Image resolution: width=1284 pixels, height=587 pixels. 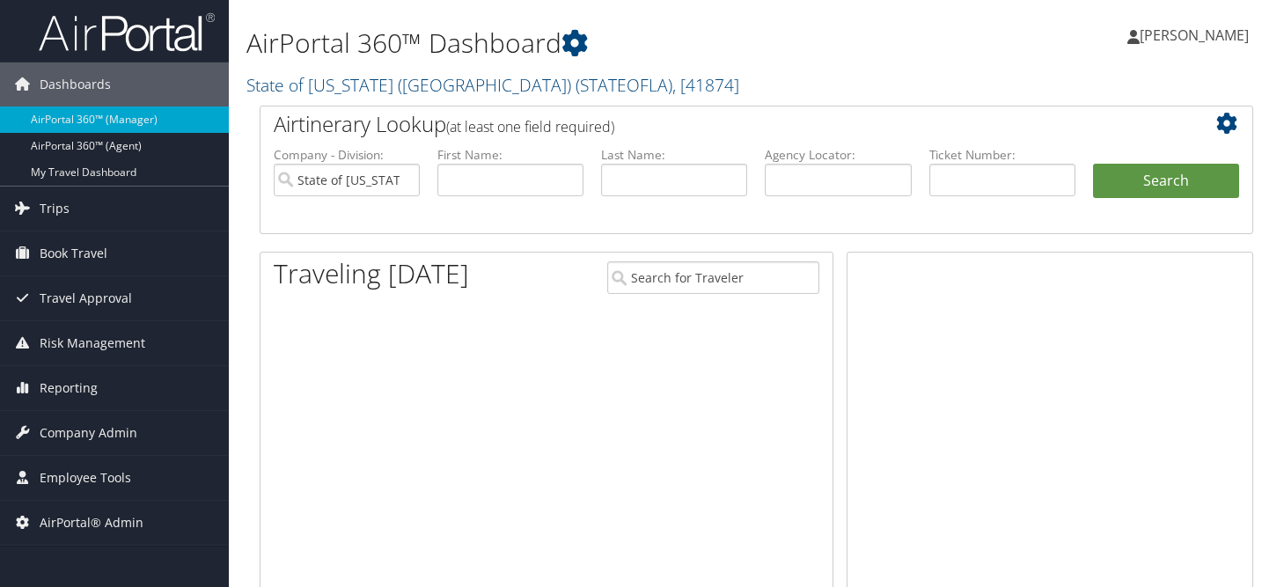 I want to click on span: ( STATEOFLA ), so click(x=624, y=84).